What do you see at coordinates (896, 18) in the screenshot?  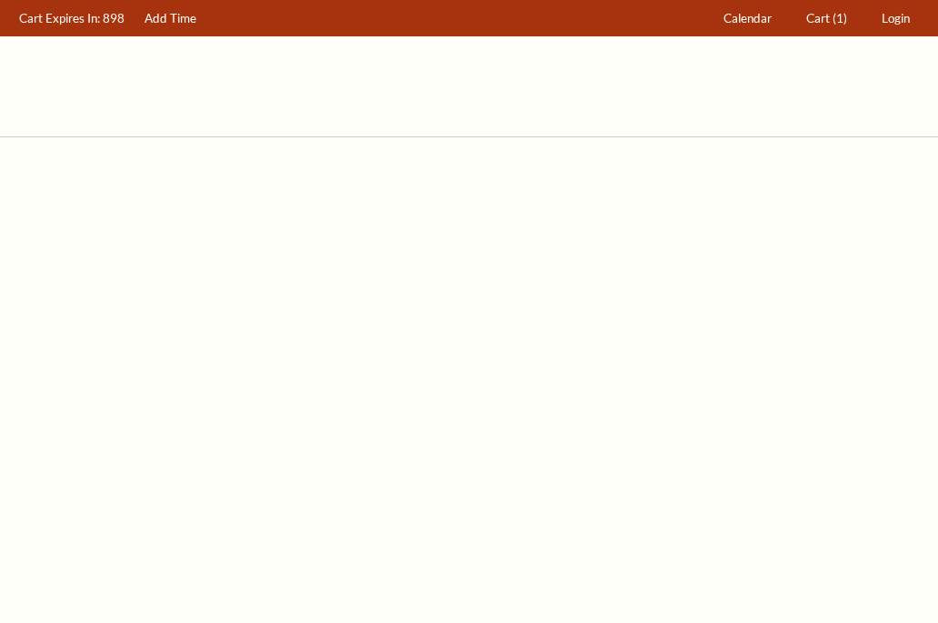 I see `a: Login` at bounding box center [896, 18].